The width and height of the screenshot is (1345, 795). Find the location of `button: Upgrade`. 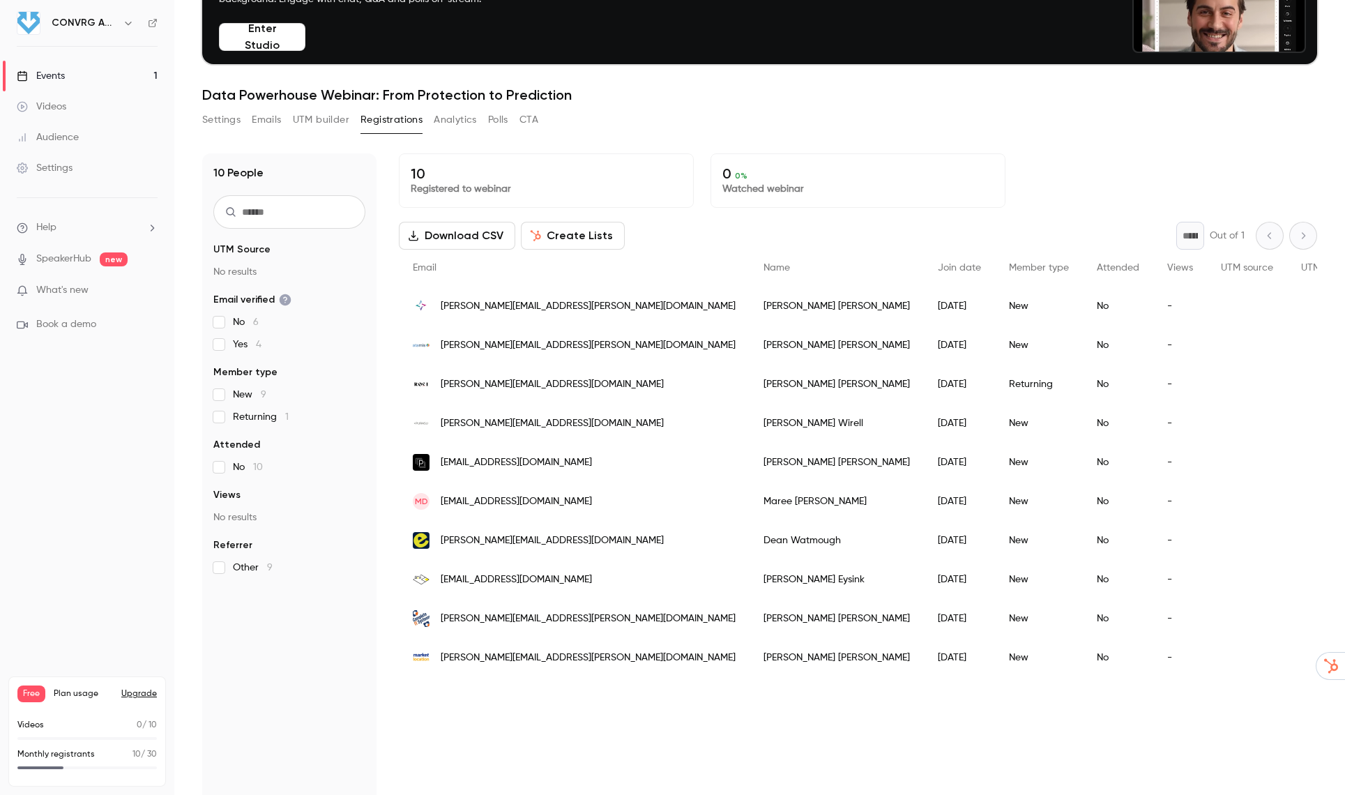

button: Upgrade is located at coordinates (139, 694).